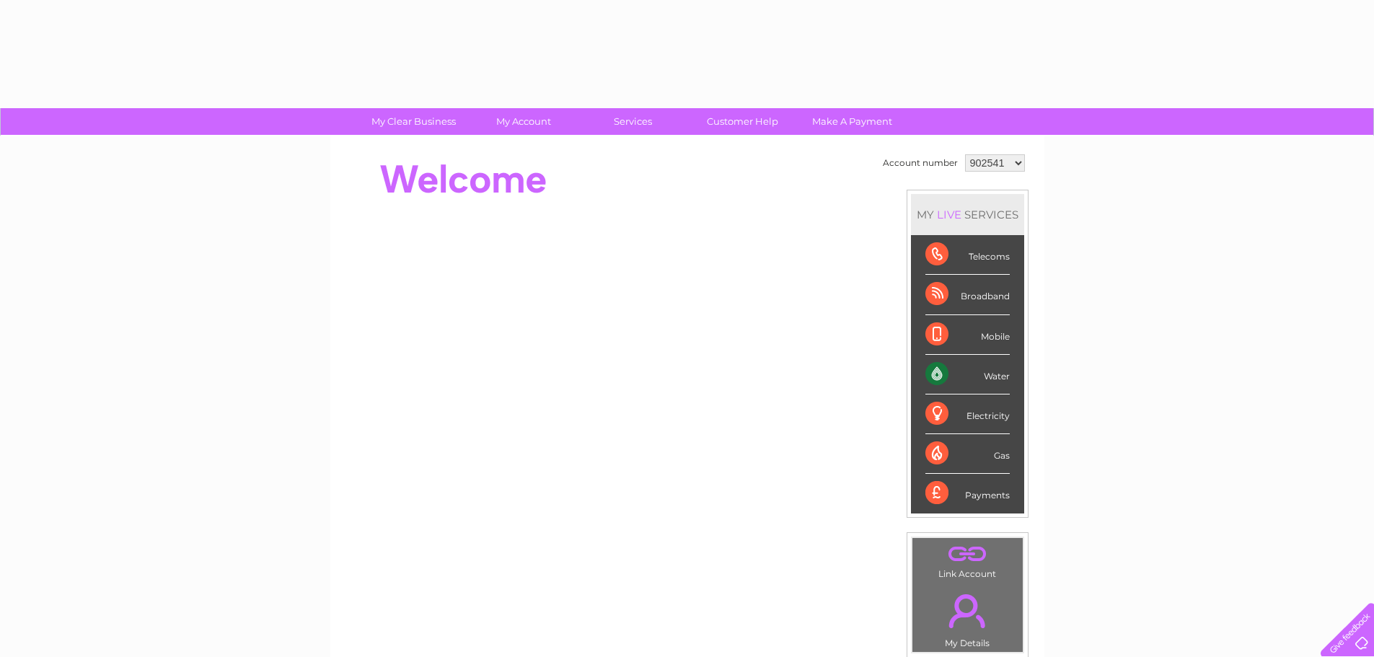 The height and width of the screenshot is (657, 1374). Describe the element at coordinates (967, 335) in the screenshot. I see `div: Mobile` at that location.